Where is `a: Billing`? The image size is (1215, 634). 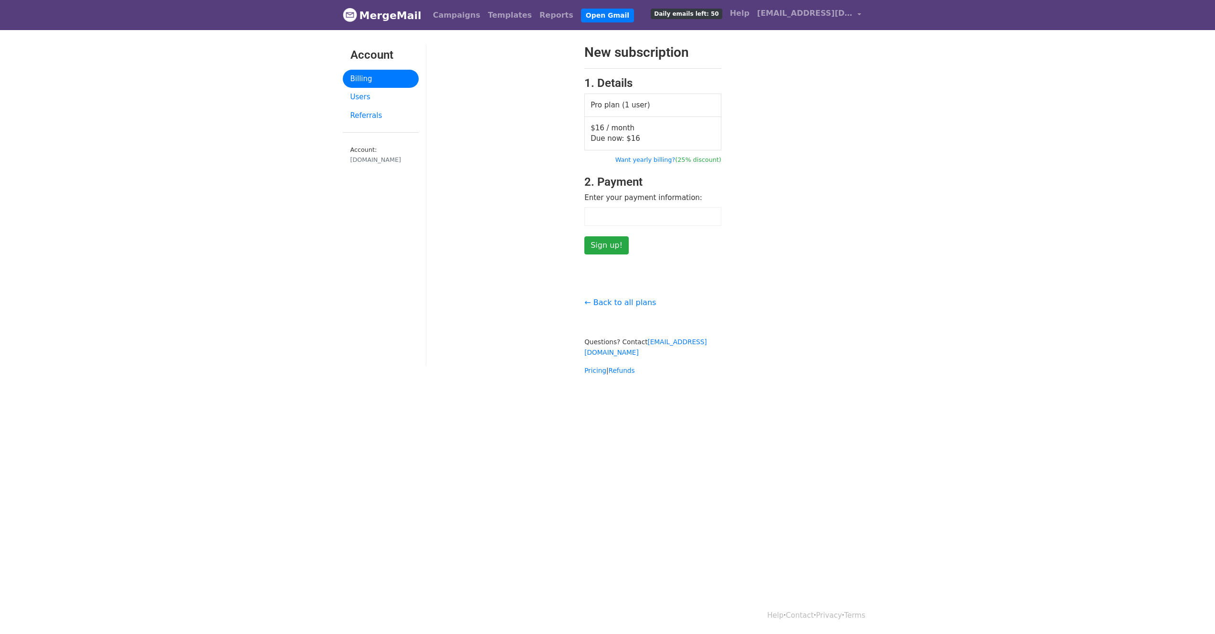 a: Billing is located at coordinates (381, 79).